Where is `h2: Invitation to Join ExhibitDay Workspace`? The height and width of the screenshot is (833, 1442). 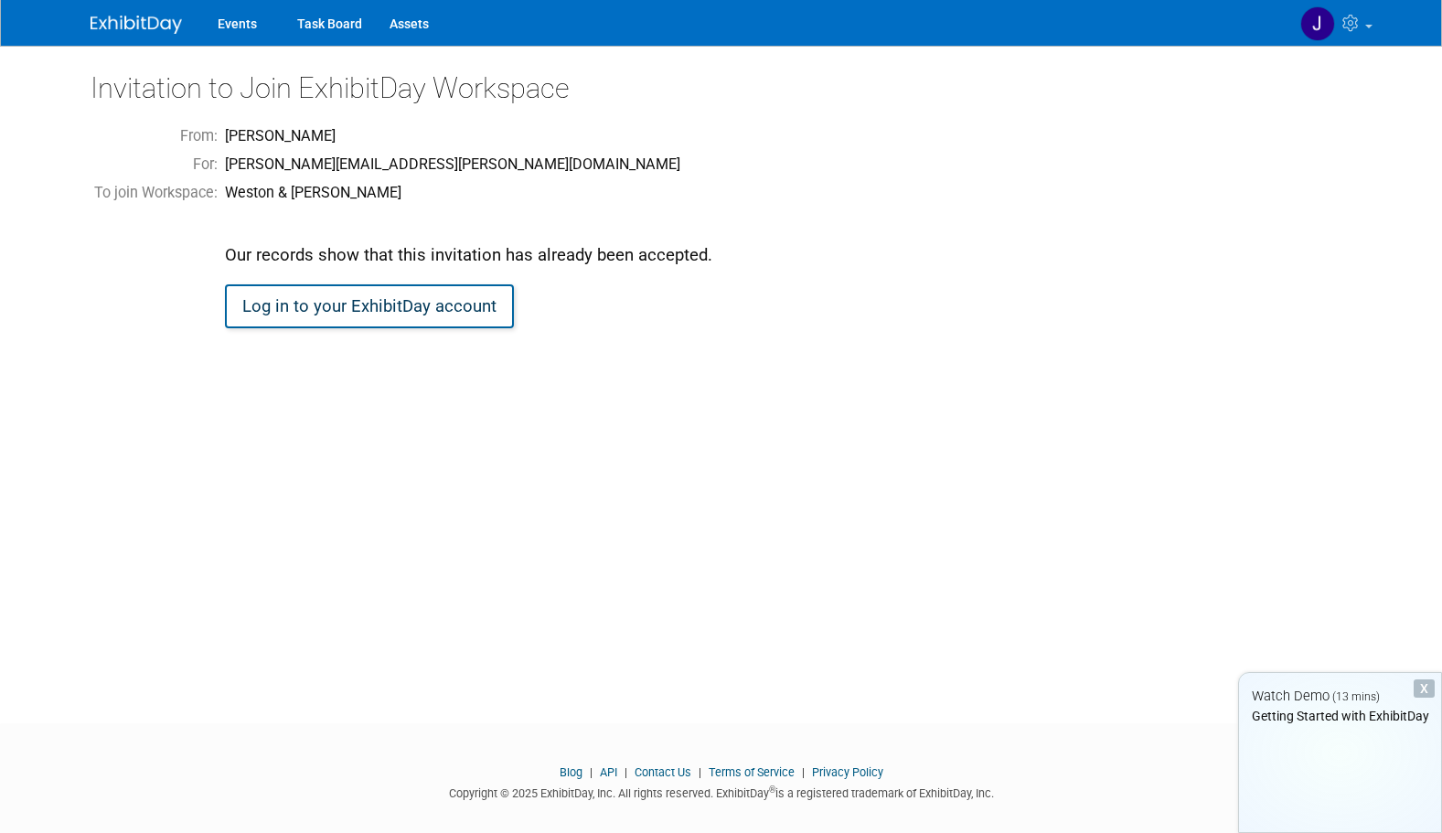 h2: Invitation to Join ExhibitDay Workspace is located at coordinates (722, 89).